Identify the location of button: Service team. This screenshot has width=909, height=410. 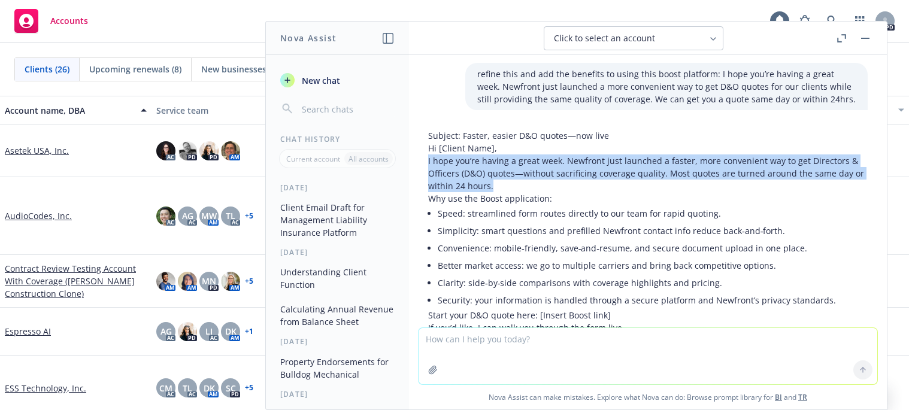
(227, 110).